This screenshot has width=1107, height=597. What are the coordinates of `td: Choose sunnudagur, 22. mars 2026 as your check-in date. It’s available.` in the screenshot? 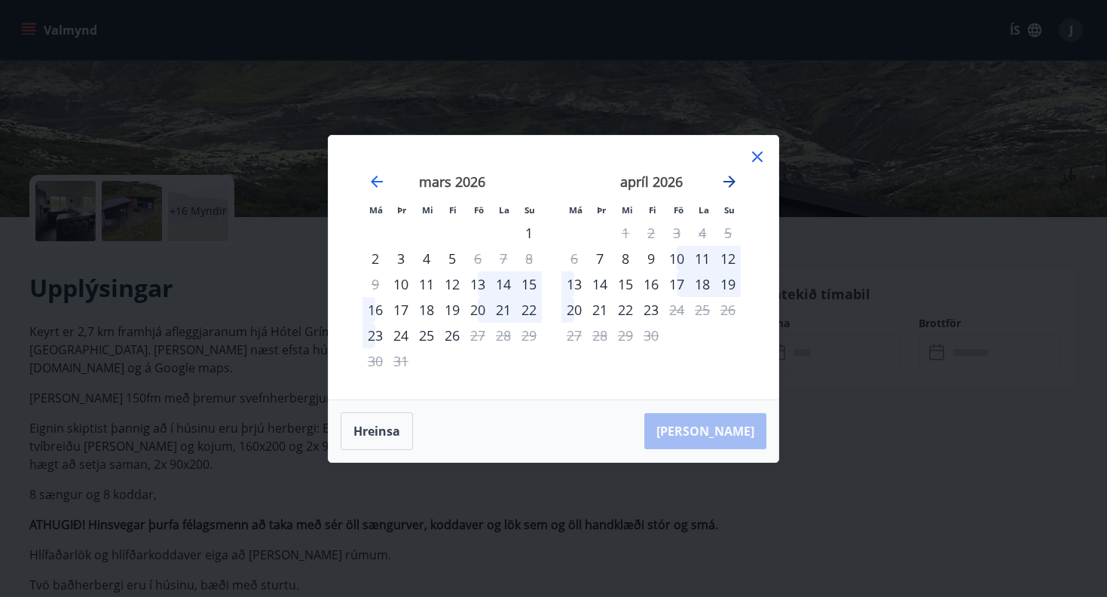 It's located at (529, 310).